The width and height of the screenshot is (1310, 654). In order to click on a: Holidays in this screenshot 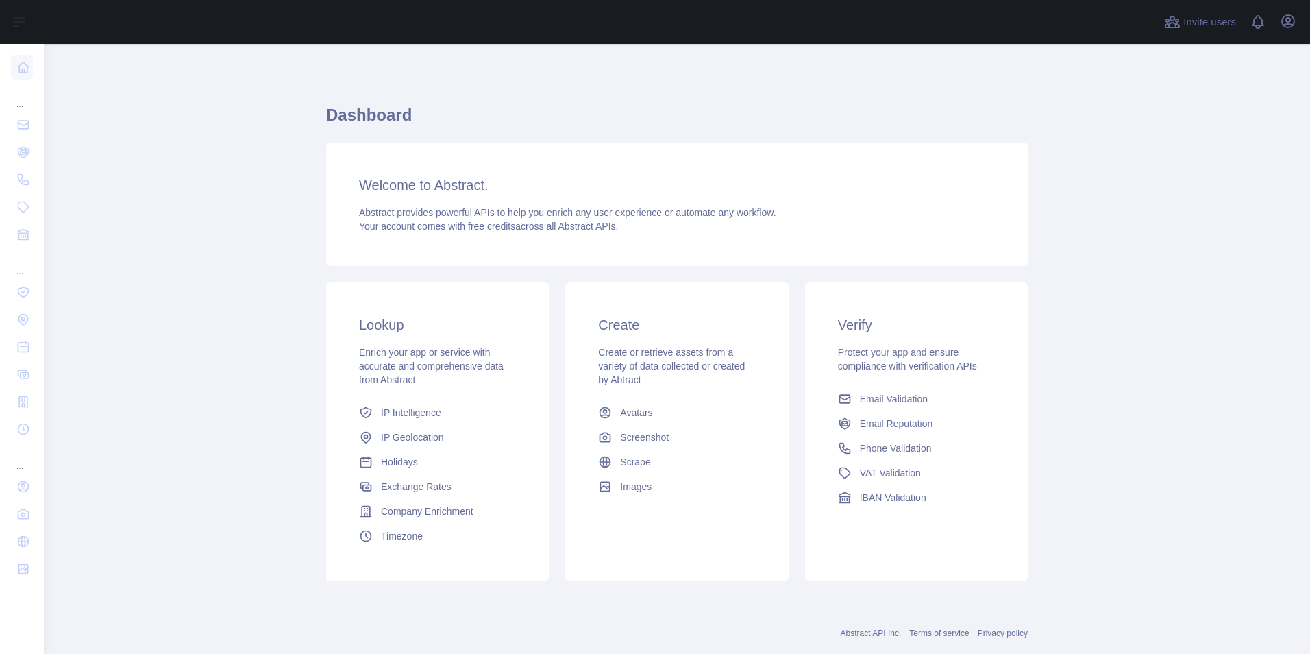, I will do `click(437, 462)`.